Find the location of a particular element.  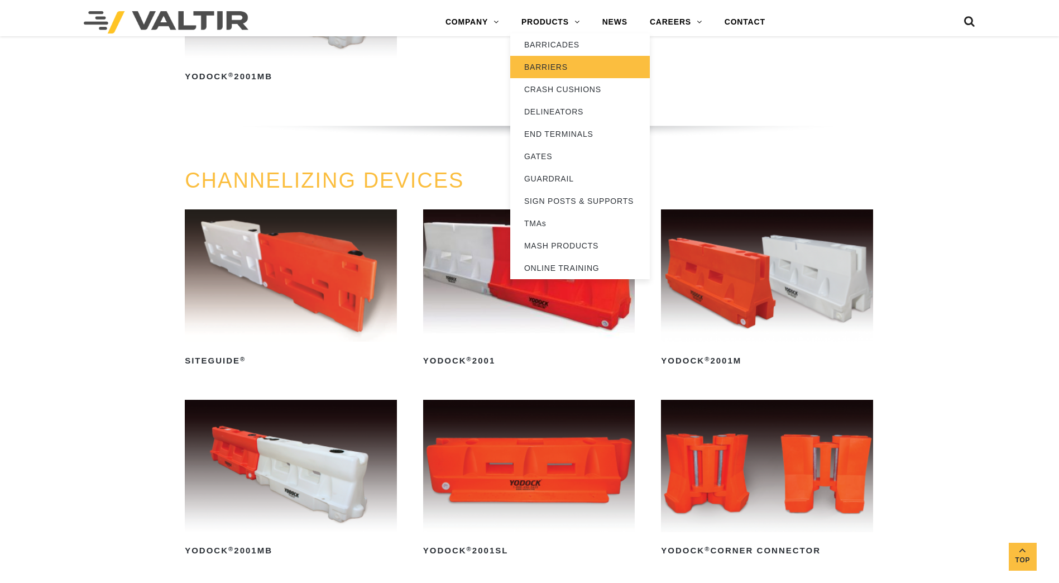

img: Yodock 2001 Water Filled Barrier and Barricade is located at coordinates (529, 275).